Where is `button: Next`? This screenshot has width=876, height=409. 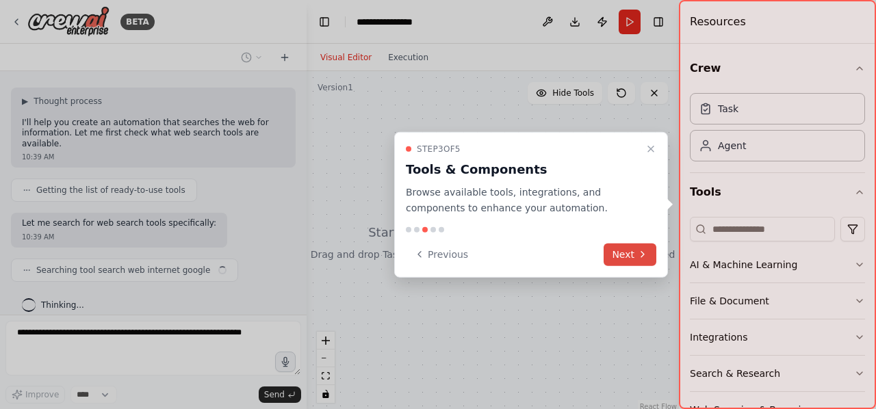 button: Next is located at coordinates (630, 254).